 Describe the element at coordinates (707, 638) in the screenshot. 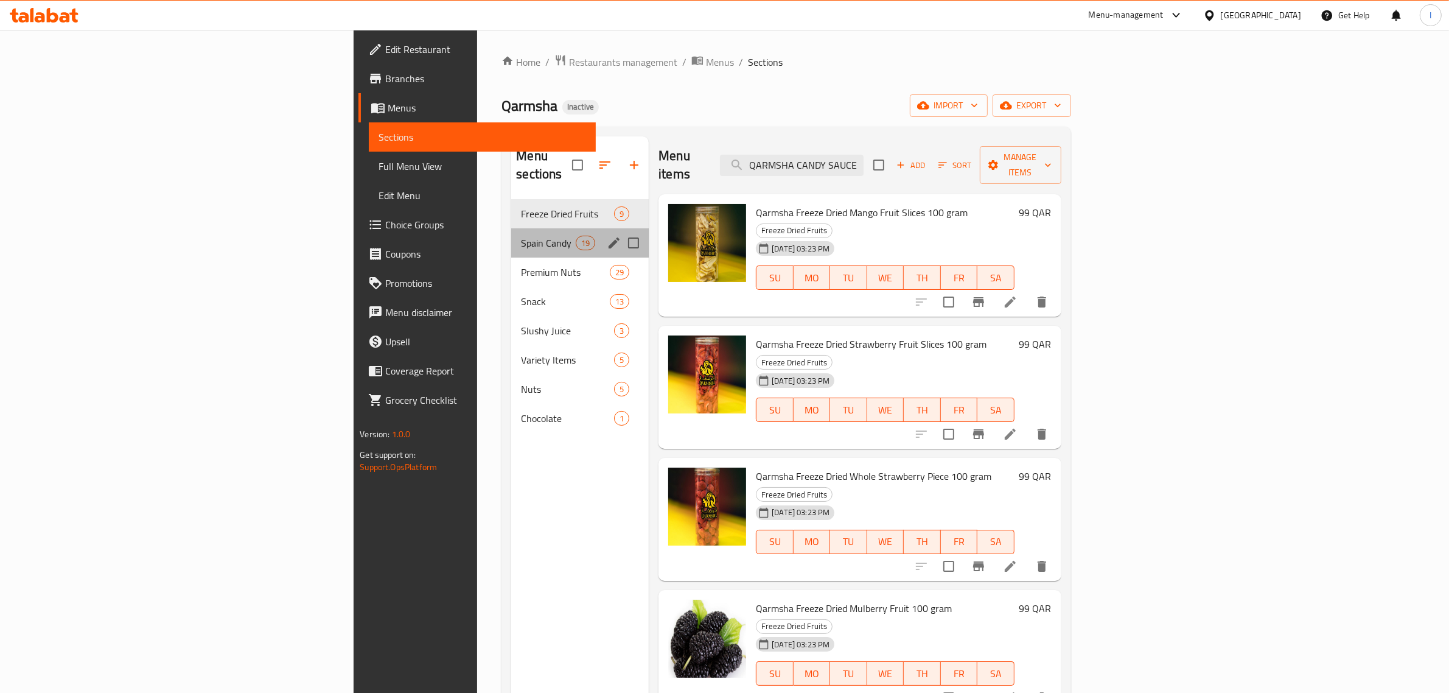

I see `img: Qarmsha Freeze Dried Mulberry Fruit 100 gram` at that location.